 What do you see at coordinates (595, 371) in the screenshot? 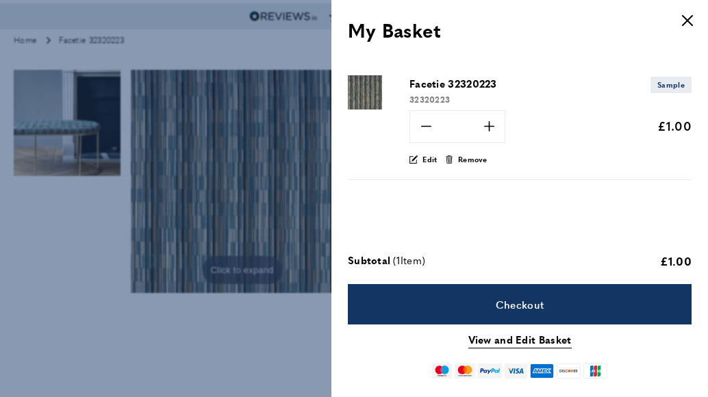
I see `img: jcb` at bounding box center [595, 371].